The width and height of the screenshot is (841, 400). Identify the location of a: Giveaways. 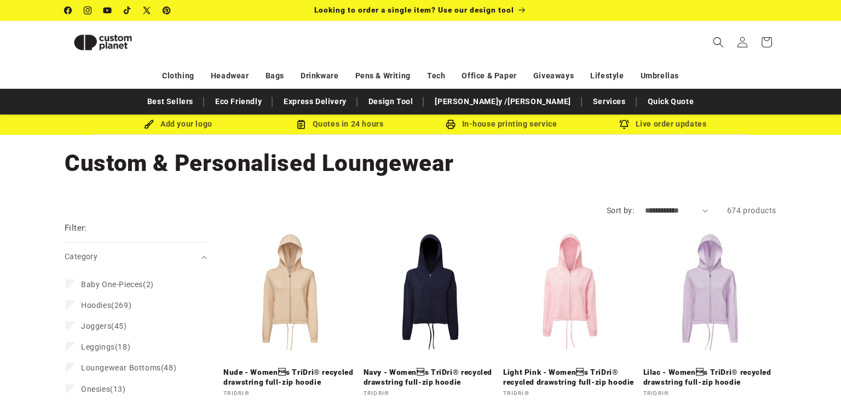
(554, 76).